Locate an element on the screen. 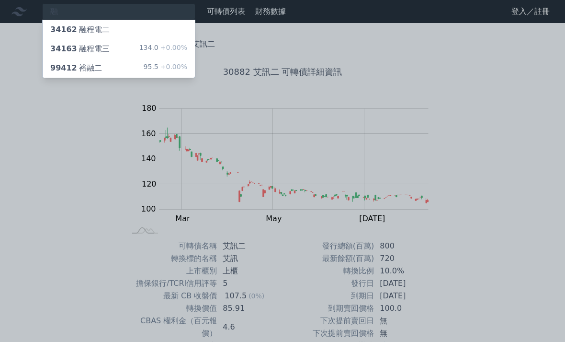  a: 34162融程電二 is located at coordinates (119, 30).